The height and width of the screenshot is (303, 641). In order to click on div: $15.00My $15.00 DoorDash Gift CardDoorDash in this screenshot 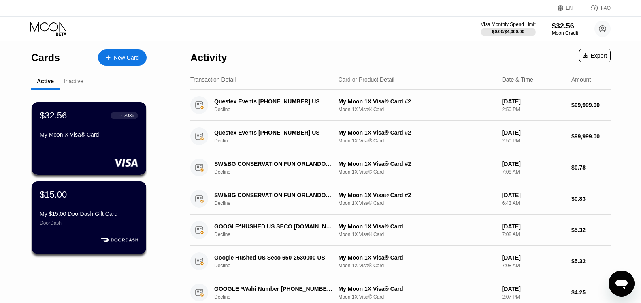, I will do `click(89, 217)`.